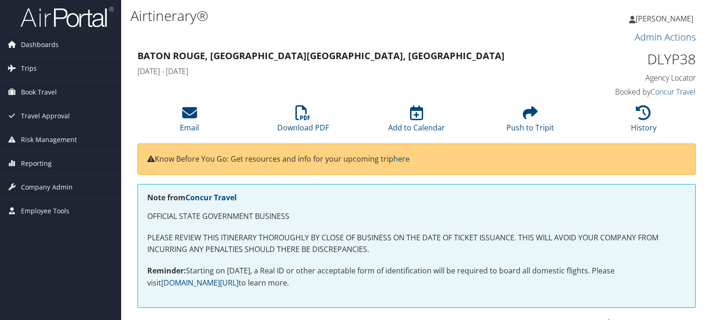 The width and height of the screenshot is (712, 320). Describe the element at coordinates (40, 45) in the screenshot. I see `span: Dashboards` at that location.